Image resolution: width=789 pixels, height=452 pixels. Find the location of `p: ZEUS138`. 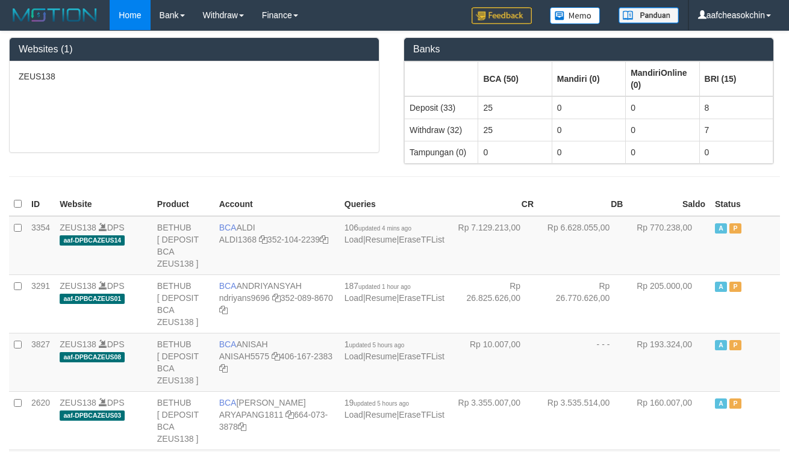

p: ZEUS138 is located at coordinates (194, 77).